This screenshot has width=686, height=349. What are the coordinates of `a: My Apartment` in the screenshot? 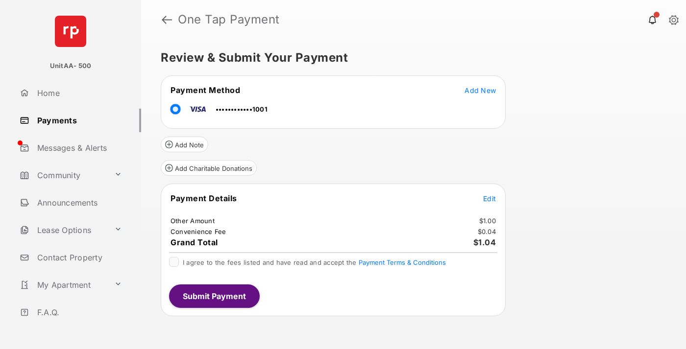 It's located at (63, 285).